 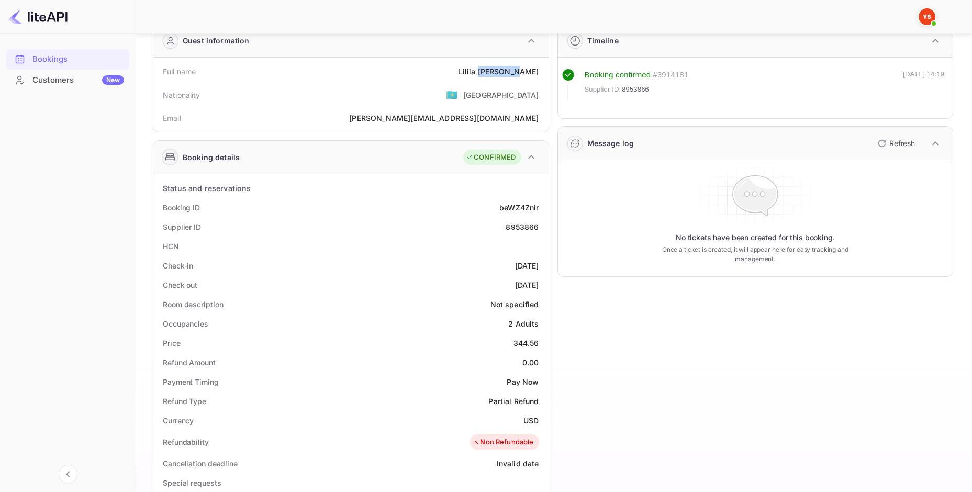 I want to click on div: Cancellation deadline, so click(x=200, y=463).